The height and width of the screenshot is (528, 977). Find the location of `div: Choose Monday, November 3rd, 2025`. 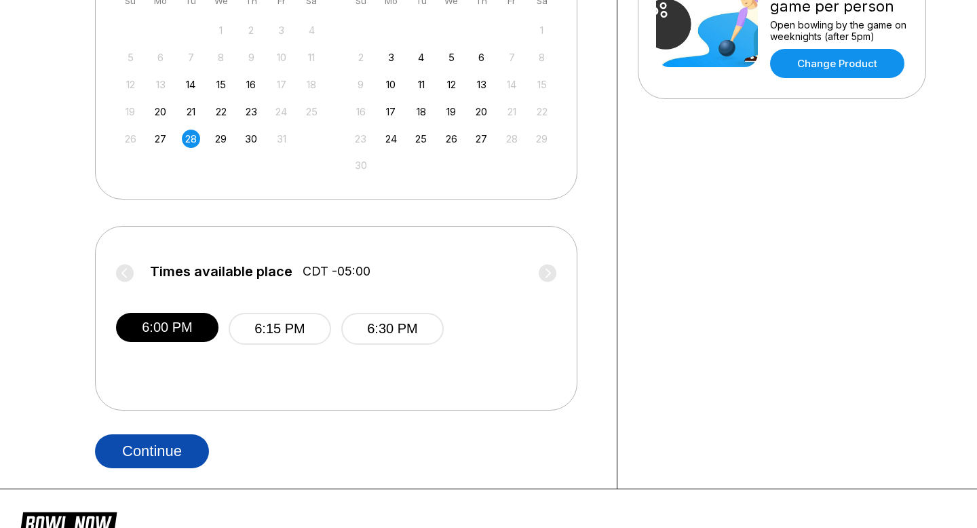

div: Choose Monday, November 3rd, 2025 is located at coordinates (391, 57).